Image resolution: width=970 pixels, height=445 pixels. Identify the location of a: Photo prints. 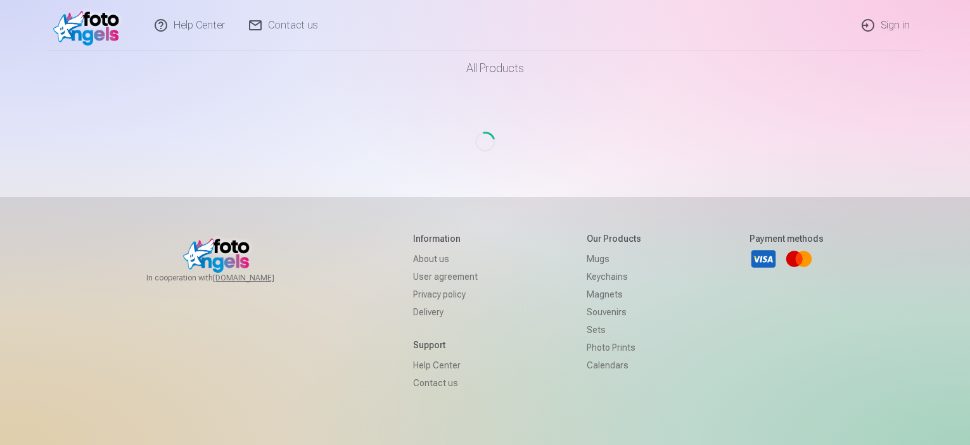
(614, 348).